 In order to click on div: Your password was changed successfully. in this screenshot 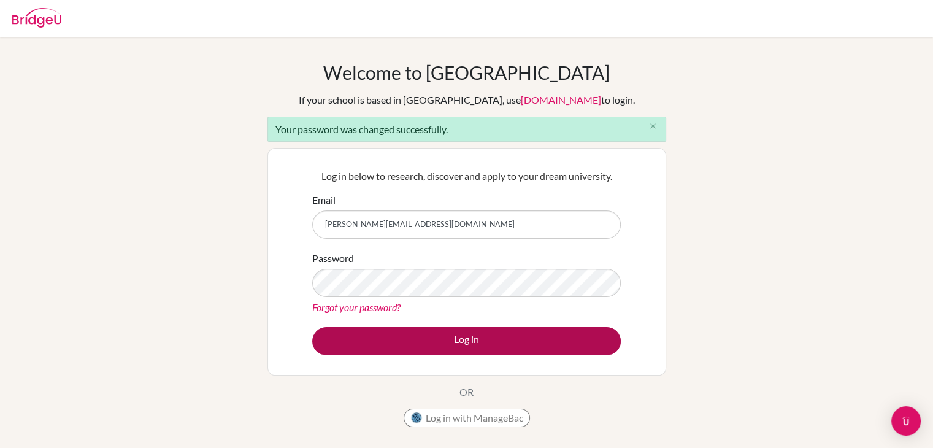, I will do `click(467, 129)`.